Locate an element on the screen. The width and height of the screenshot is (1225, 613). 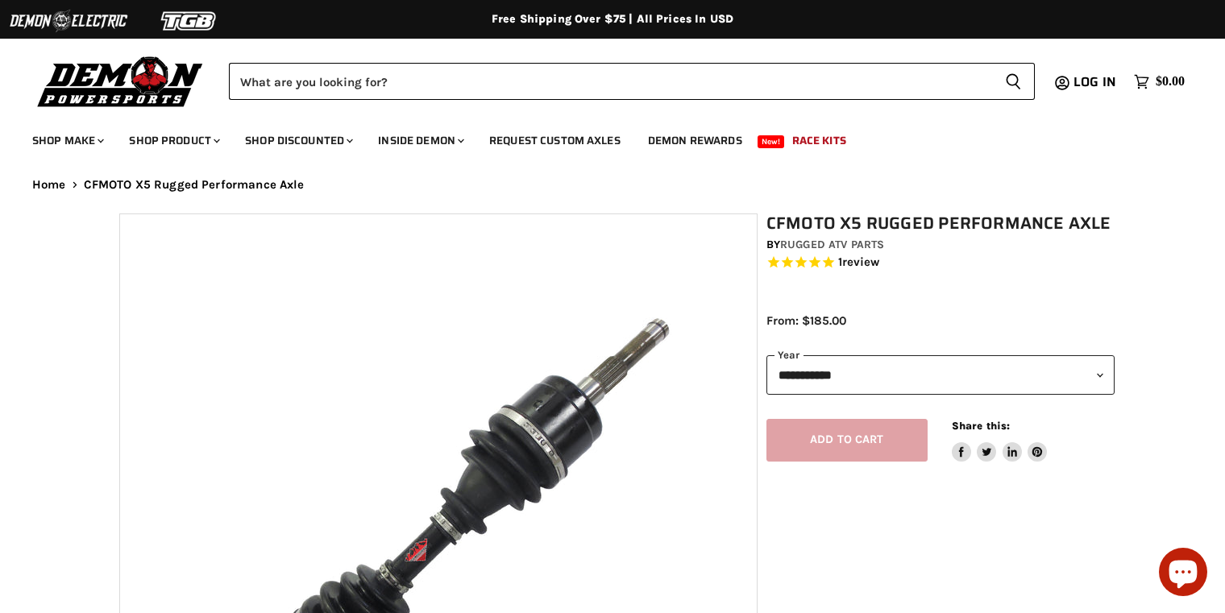
img: Demon Electric Logo 2 is located at coordinates (68, 21).